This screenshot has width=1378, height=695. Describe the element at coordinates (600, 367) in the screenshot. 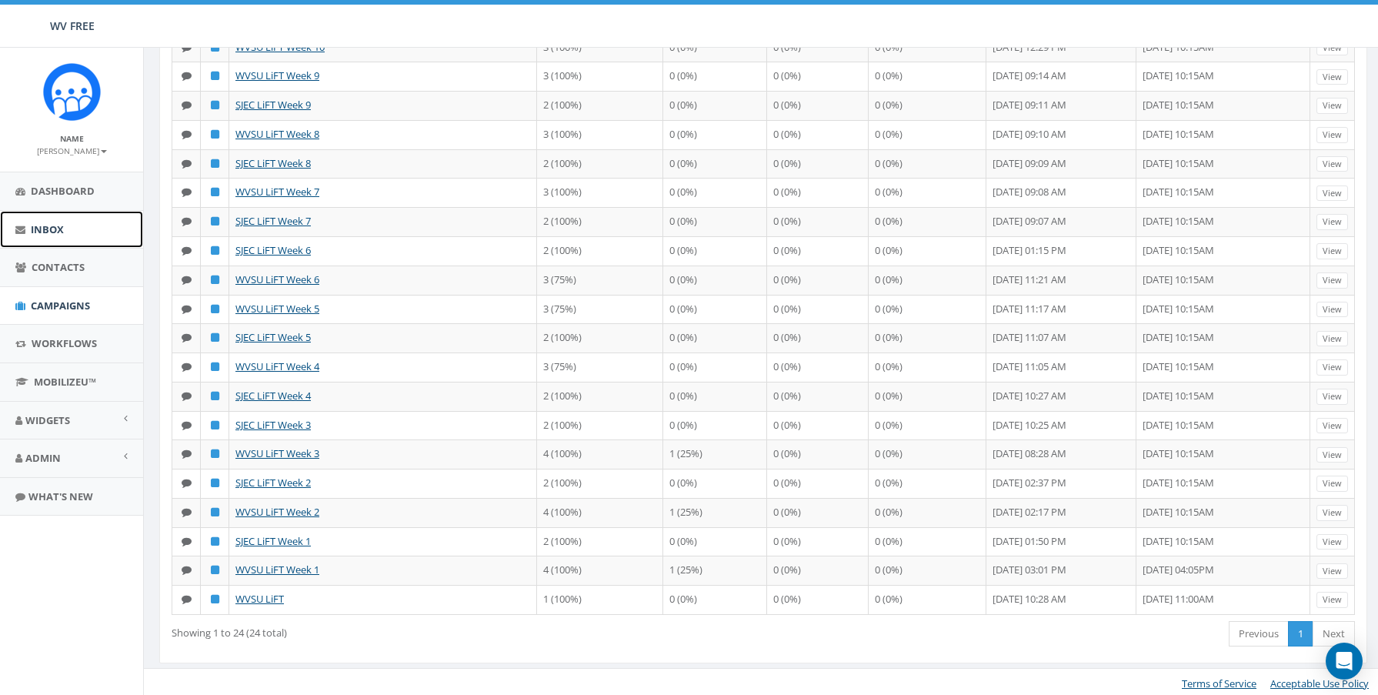

I see `td: 3 (75%)` at that location.